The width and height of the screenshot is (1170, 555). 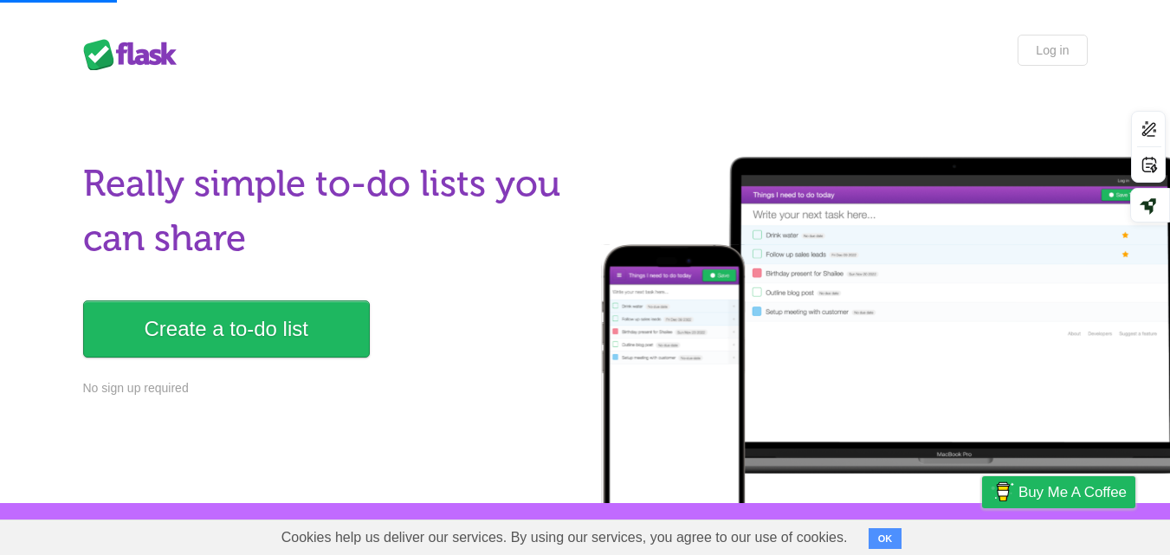 I want to click on a: Create a to-do list, so click(x=226, y=329).